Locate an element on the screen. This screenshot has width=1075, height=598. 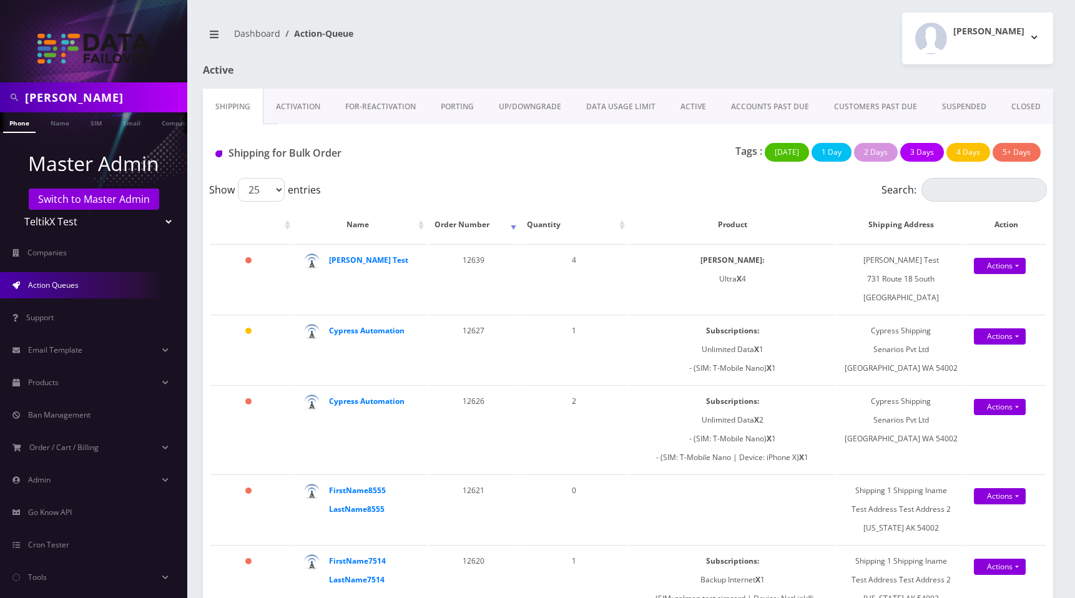
span: Admin is located at coordinates (39, 479).